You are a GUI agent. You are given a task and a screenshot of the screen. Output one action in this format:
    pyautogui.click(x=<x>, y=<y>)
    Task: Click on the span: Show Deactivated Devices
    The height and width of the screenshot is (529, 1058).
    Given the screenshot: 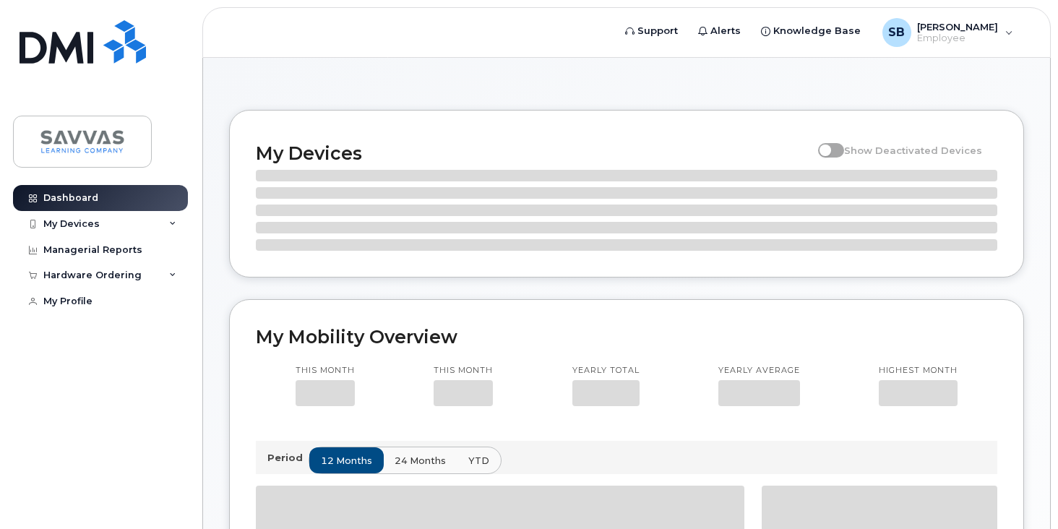 What is the action you would take?
    pyautogui.click(x=913, y=150)
    